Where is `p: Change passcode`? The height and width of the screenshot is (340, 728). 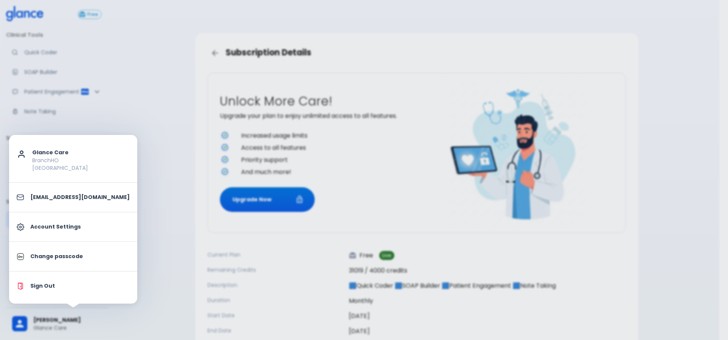 p: Change passcode is located at coordinates (80, 256).